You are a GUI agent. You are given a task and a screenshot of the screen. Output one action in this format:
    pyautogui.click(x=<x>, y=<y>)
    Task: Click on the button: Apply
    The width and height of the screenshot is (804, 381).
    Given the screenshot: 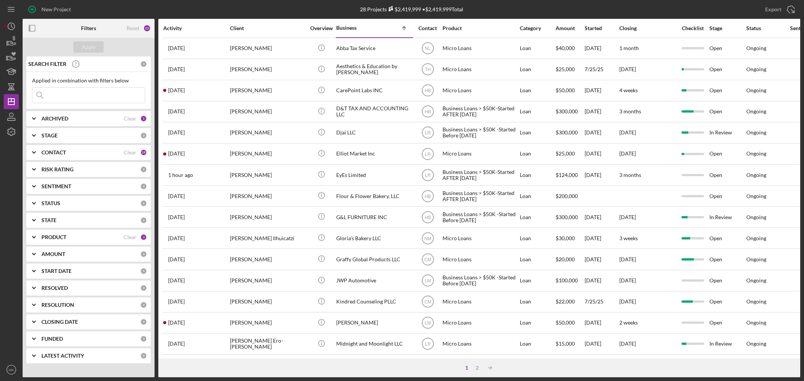 What is the action you would take?
    pyautogui.click(x=89, y=47)
    